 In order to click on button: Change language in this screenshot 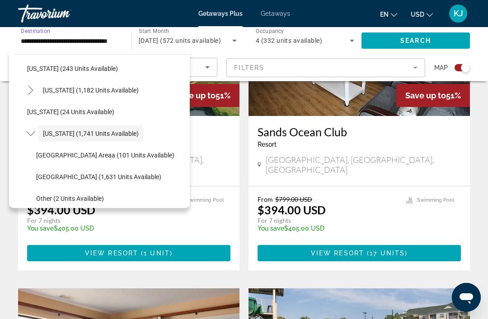, I will do `click(389, 14)`.